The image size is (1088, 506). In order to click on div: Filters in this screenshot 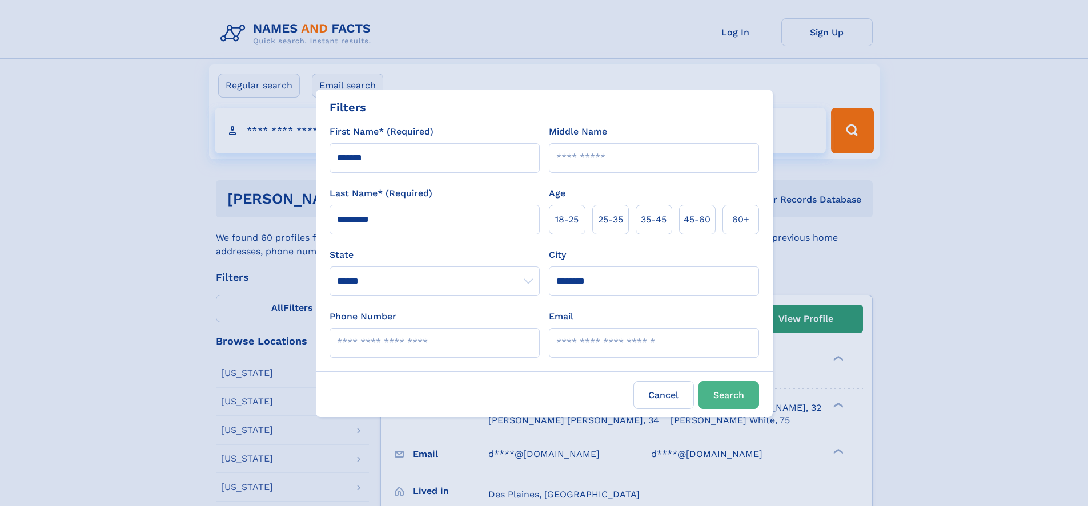, I will do `click(348, 107)`.